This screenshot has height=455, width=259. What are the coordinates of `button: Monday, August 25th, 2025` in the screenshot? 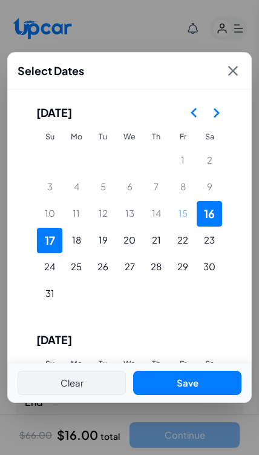 It's located at (76, 267).